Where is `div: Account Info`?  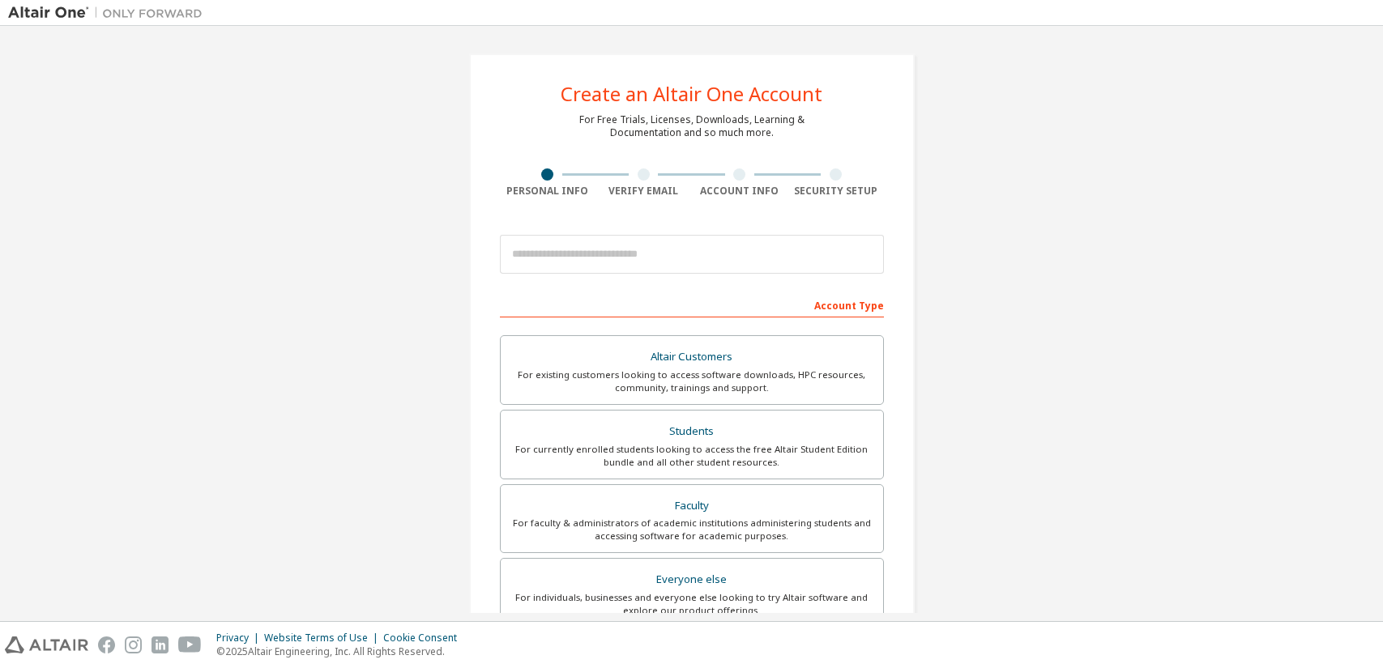
div: Account Info is located at coordinates (739, 191).